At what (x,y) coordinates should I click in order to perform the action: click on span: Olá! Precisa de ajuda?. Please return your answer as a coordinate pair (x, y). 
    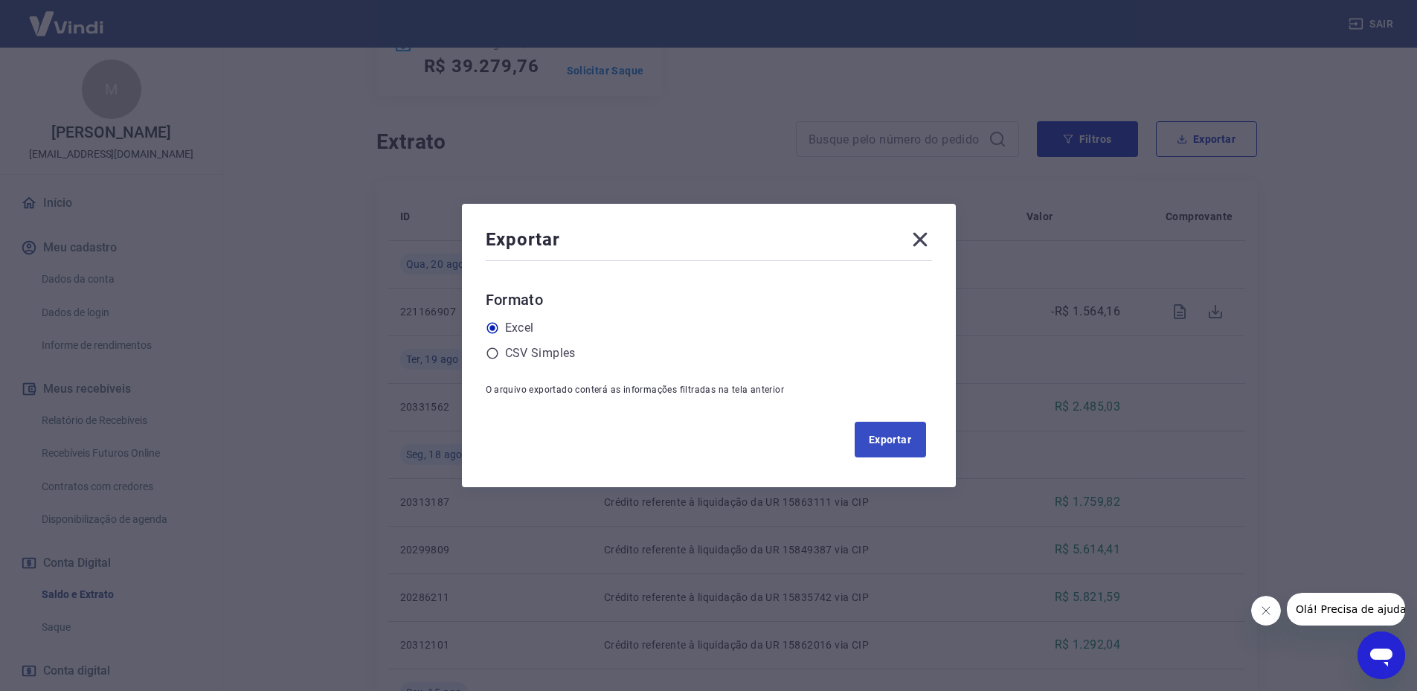
    Looking at the image, I should click on (67, 16).